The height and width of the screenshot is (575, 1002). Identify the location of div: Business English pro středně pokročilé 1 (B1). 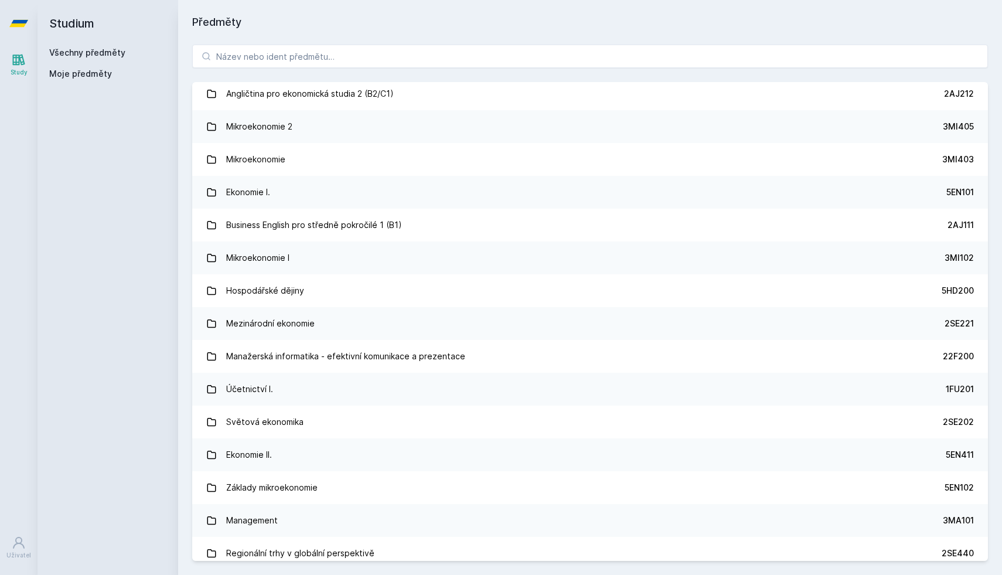
(314, 225).